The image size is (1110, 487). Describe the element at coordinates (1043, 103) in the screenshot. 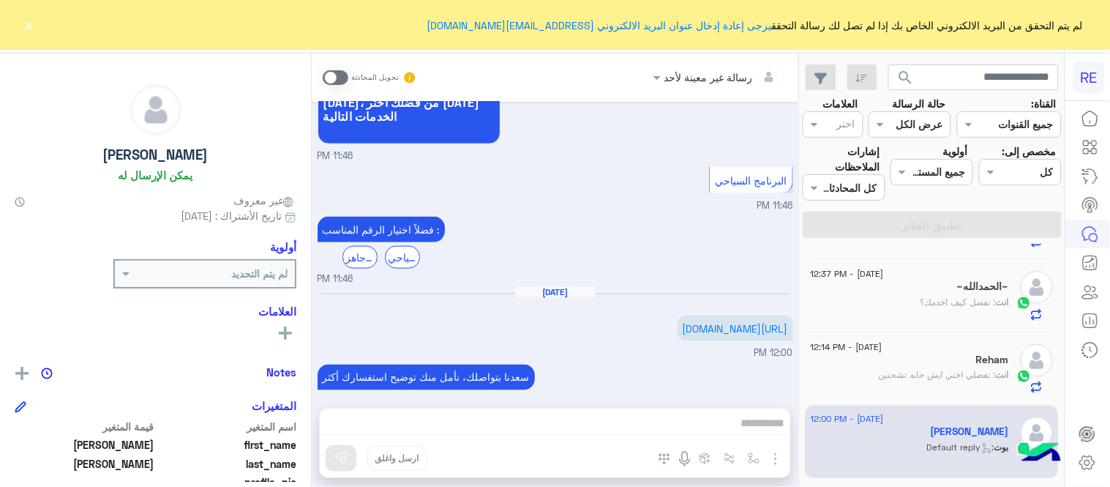

I see `label: القناة:` at that location.